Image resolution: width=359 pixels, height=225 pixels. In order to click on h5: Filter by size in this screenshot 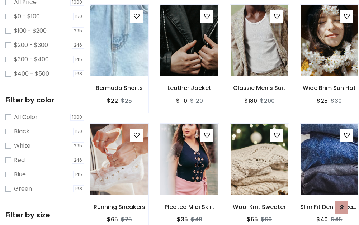, I will do `click(45, 215)`.